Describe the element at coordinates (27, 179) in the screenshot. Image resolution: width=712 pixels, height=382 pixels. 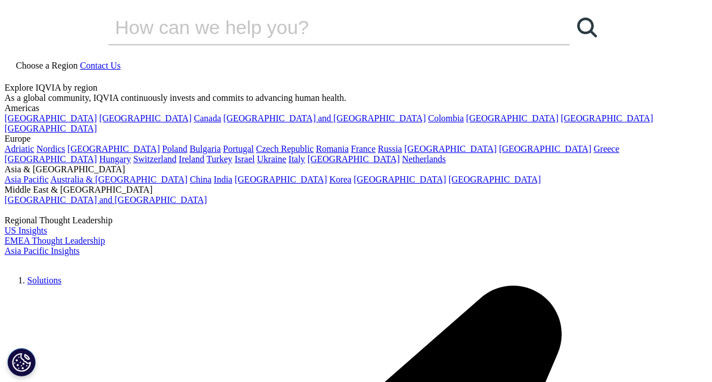
I see `a: Asia Pacific` at that location.